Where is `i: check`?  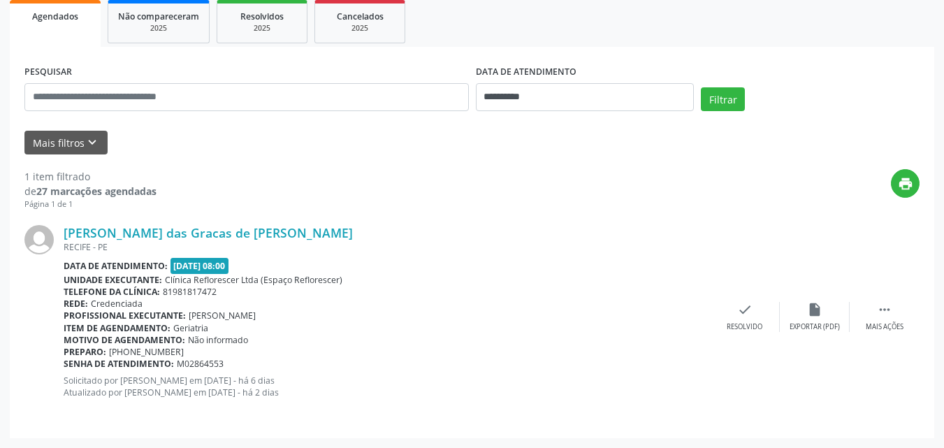
i: check is located at coordinates (745, 309).